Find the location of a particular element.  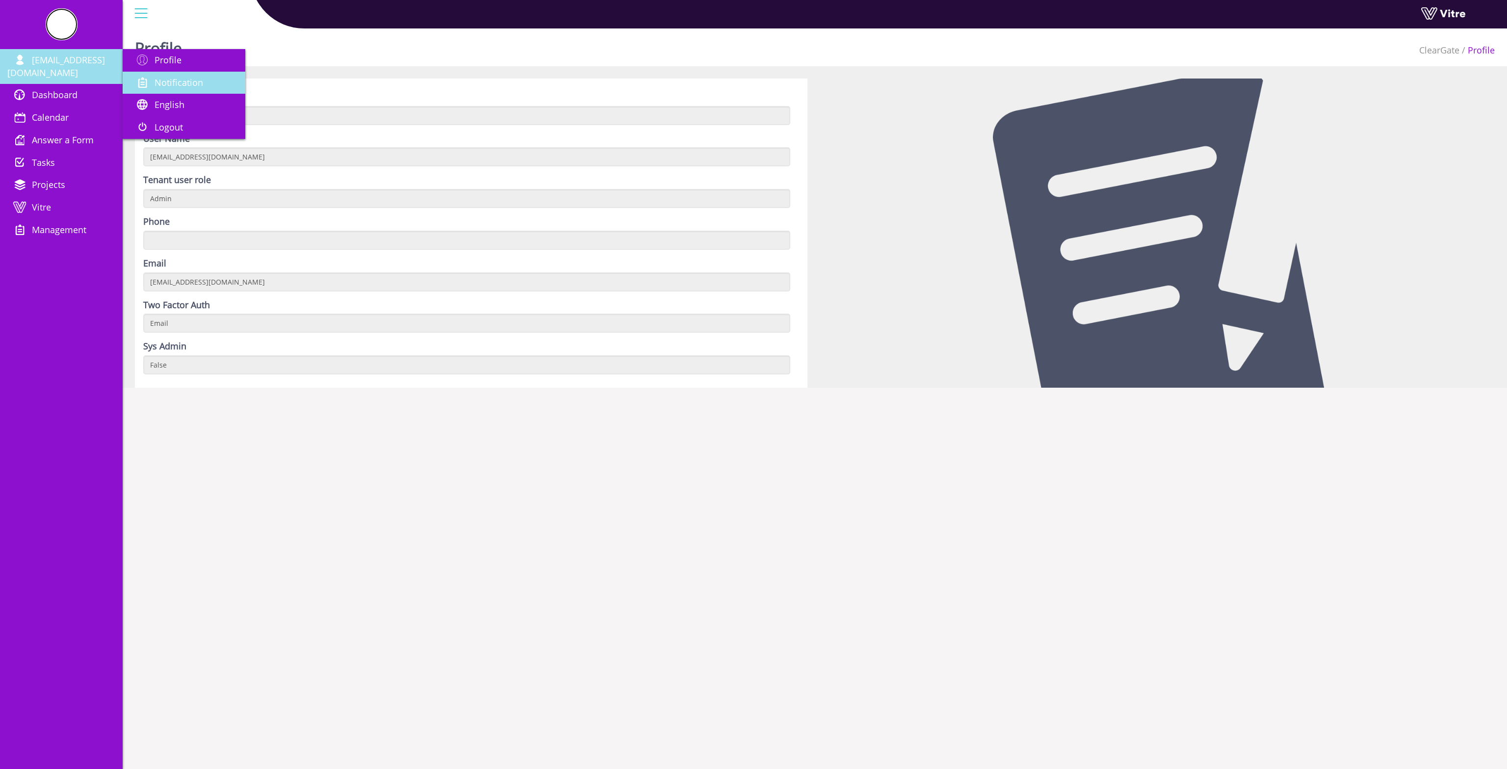

span: Management is located at coordinates (59, 230).